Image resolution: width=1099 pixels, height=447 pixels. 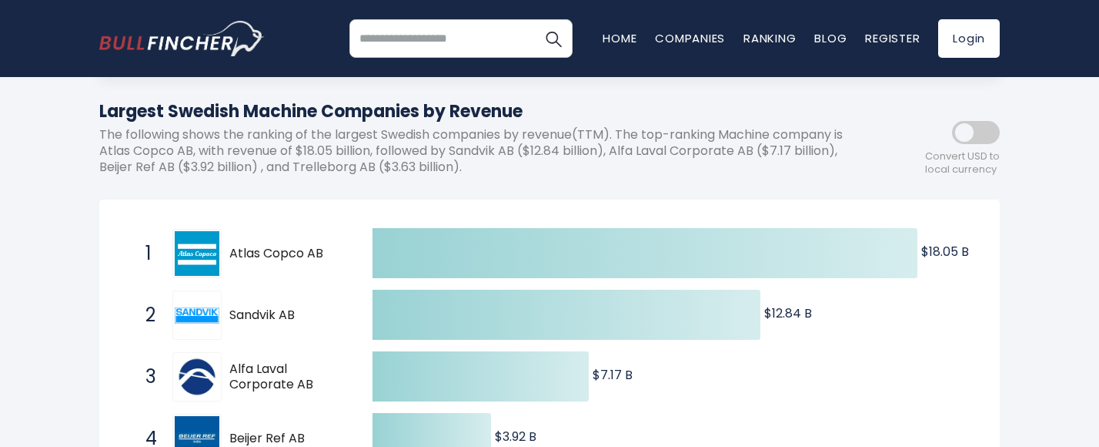 I want to click on text: $7.17 B, so click(x=613, y=374).